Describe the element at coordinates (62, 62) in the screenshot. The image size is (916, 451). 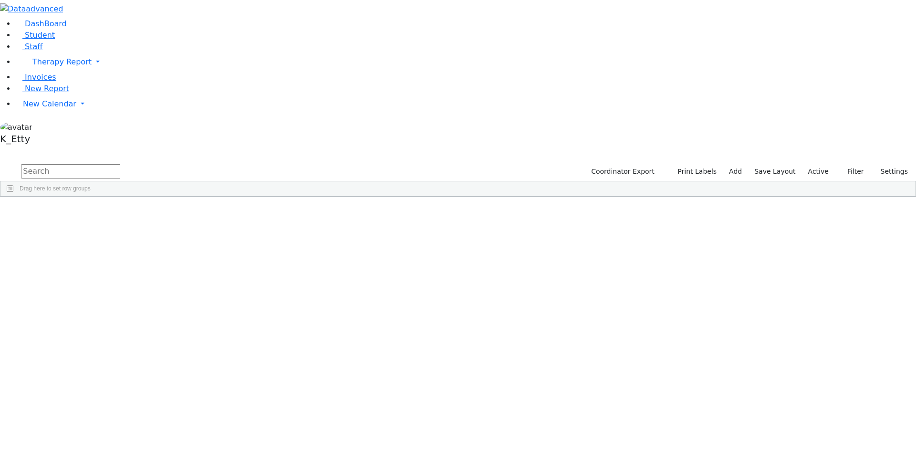
I see `span: Therapy Report` at that location.